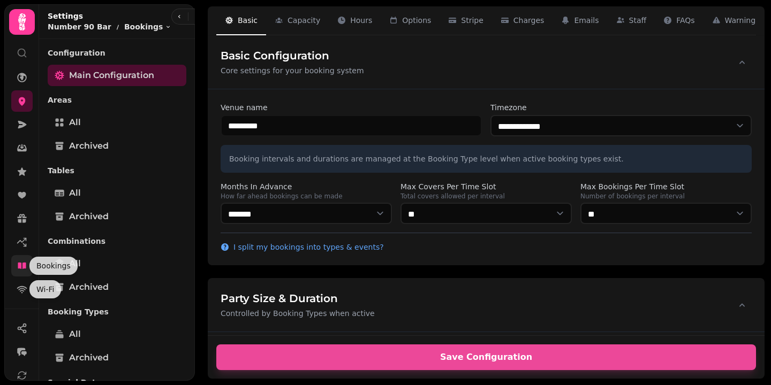  Describe the element at coordinates (117, 171) in the screenshot. I see `p: Tables` at that location.